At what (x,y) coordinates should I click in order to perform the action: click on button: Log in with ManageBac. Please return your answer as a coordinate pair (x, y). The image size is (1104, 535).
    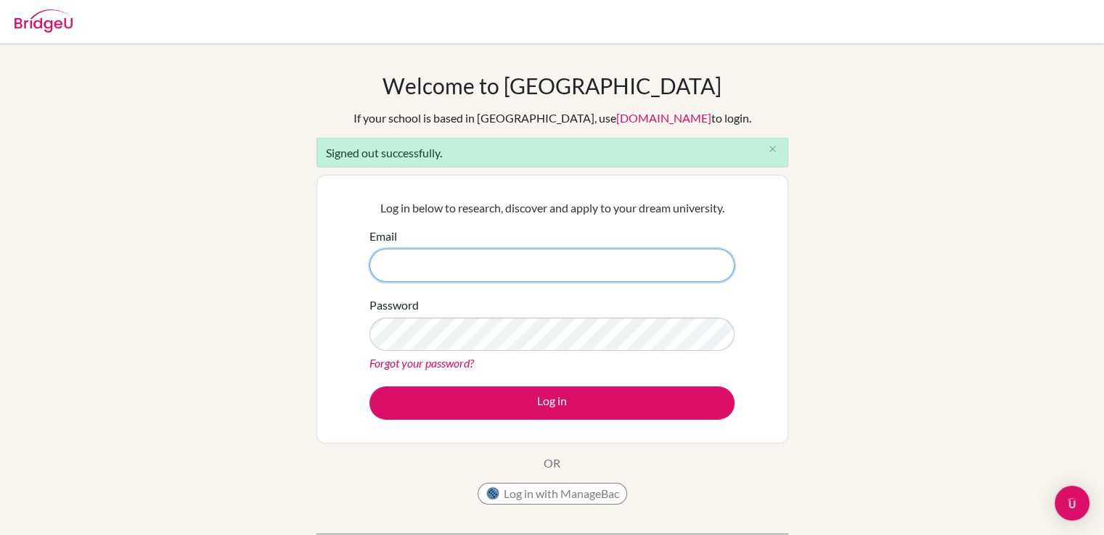
    Looking at the image, I should click on (552, 494).